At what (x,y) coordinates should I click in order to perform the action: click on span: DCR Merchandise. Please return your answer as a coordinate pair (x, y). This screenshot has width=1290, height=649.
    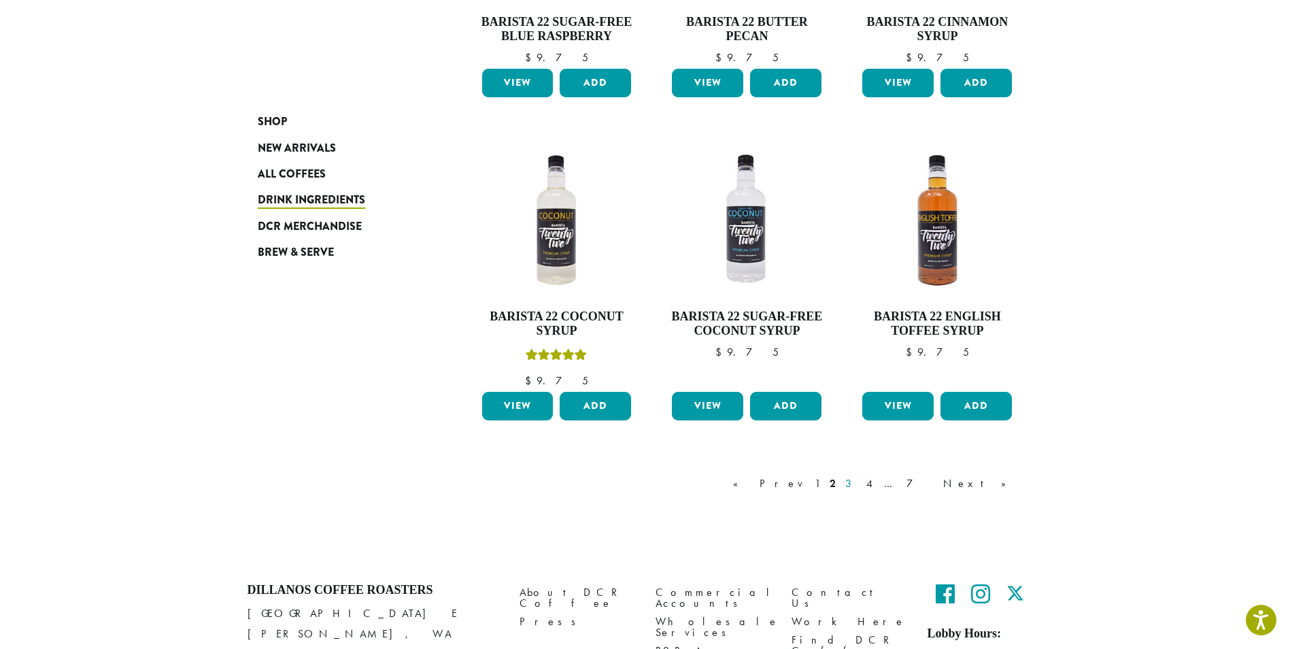
    Looking at the image, I should click on (309, 226).